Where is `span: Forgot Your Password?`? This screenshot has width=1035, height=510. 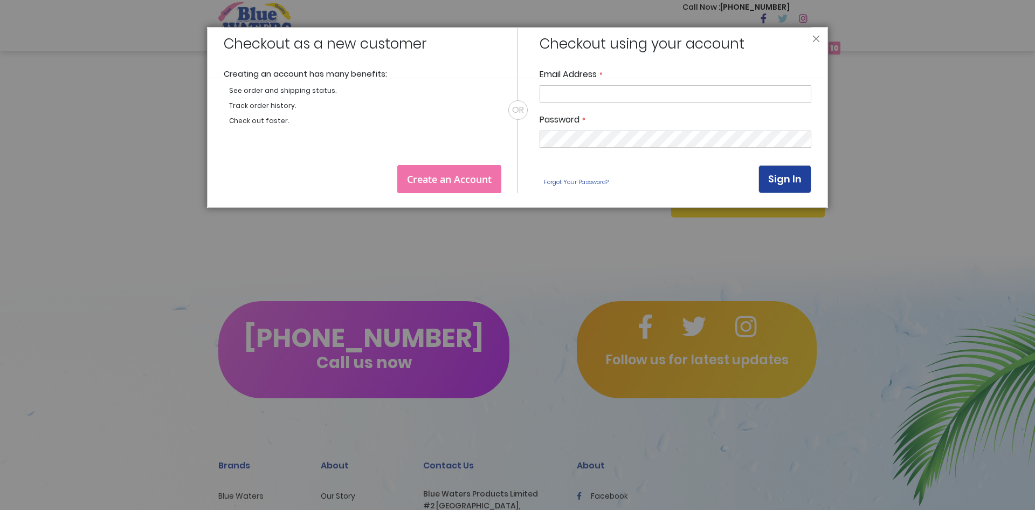 span: Forgot Your Password? is located at coordinates (576, 182).